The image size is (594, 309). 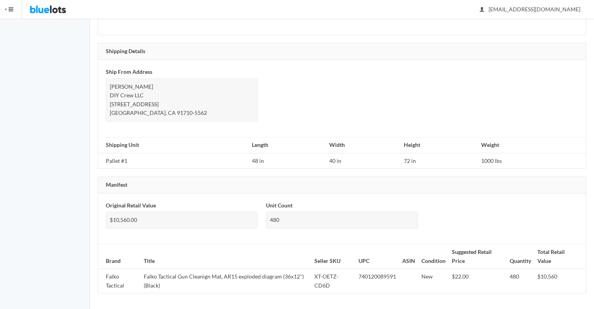 I want to click on label: Unit Count, so click(x=279, y=205).